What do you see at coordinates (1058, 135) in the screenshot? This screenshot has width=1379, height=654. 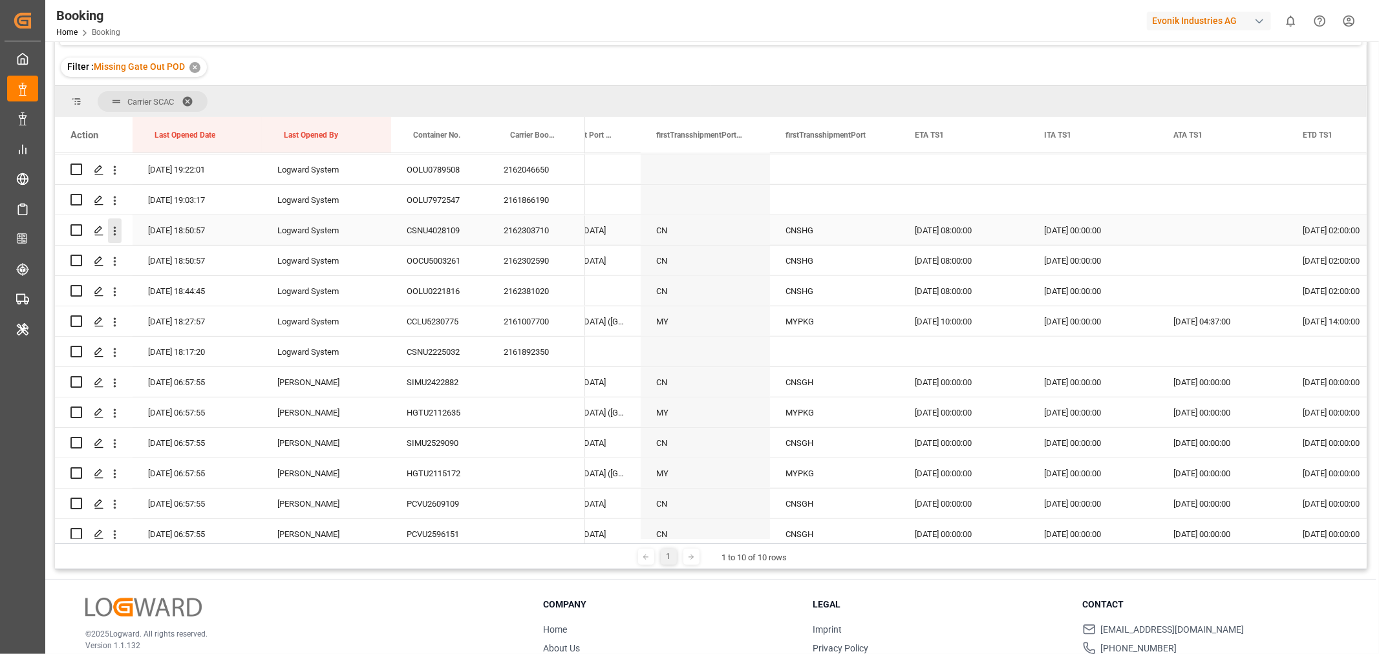 I see `span: ITA TS1` at bounding box center [1058, 135].